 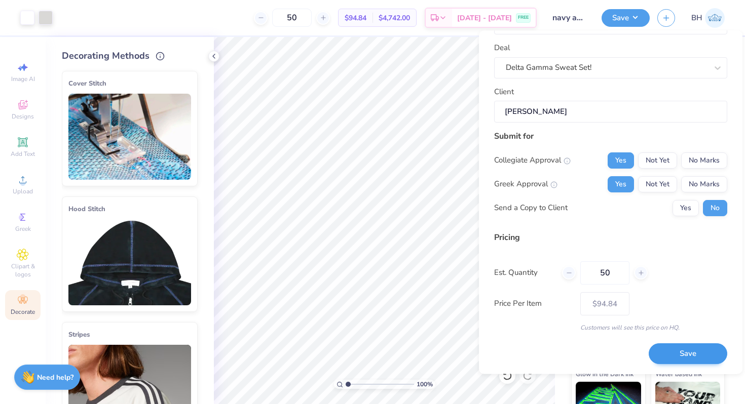 What do you see at coordinates (130, 137) in the screenshot?
I see `img: Cover Stitch` at bounding box center [130, 137].